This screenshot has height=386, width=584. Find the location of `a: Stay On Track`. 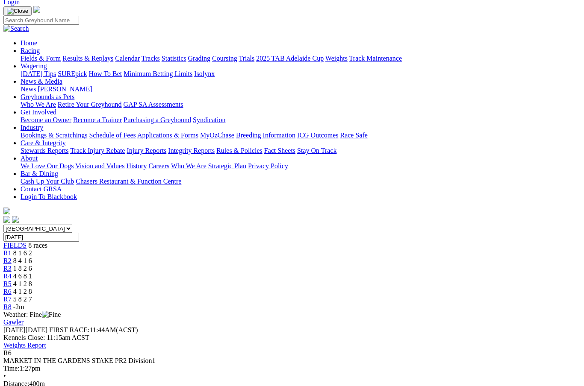

a: Stay On Track is located at coordinates (317, 150).